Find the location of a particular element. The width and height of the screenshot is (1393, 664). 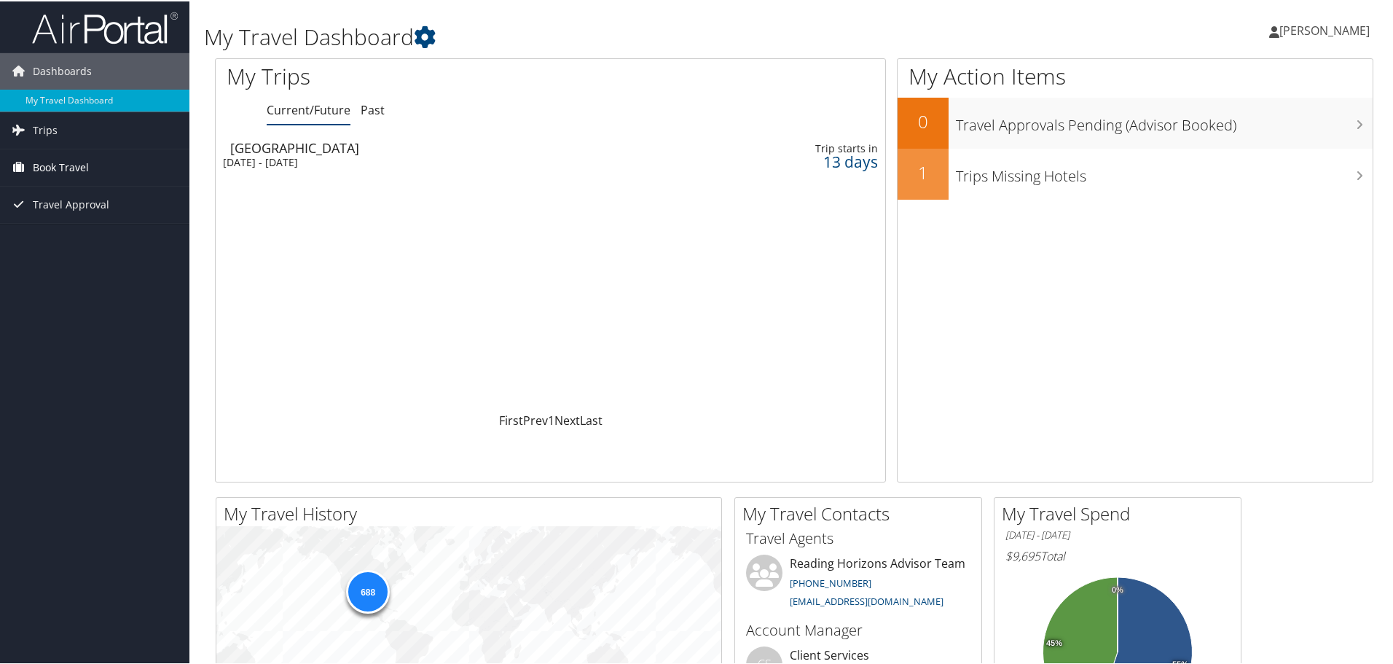

a: Prev is located at coordinates (536, 419).